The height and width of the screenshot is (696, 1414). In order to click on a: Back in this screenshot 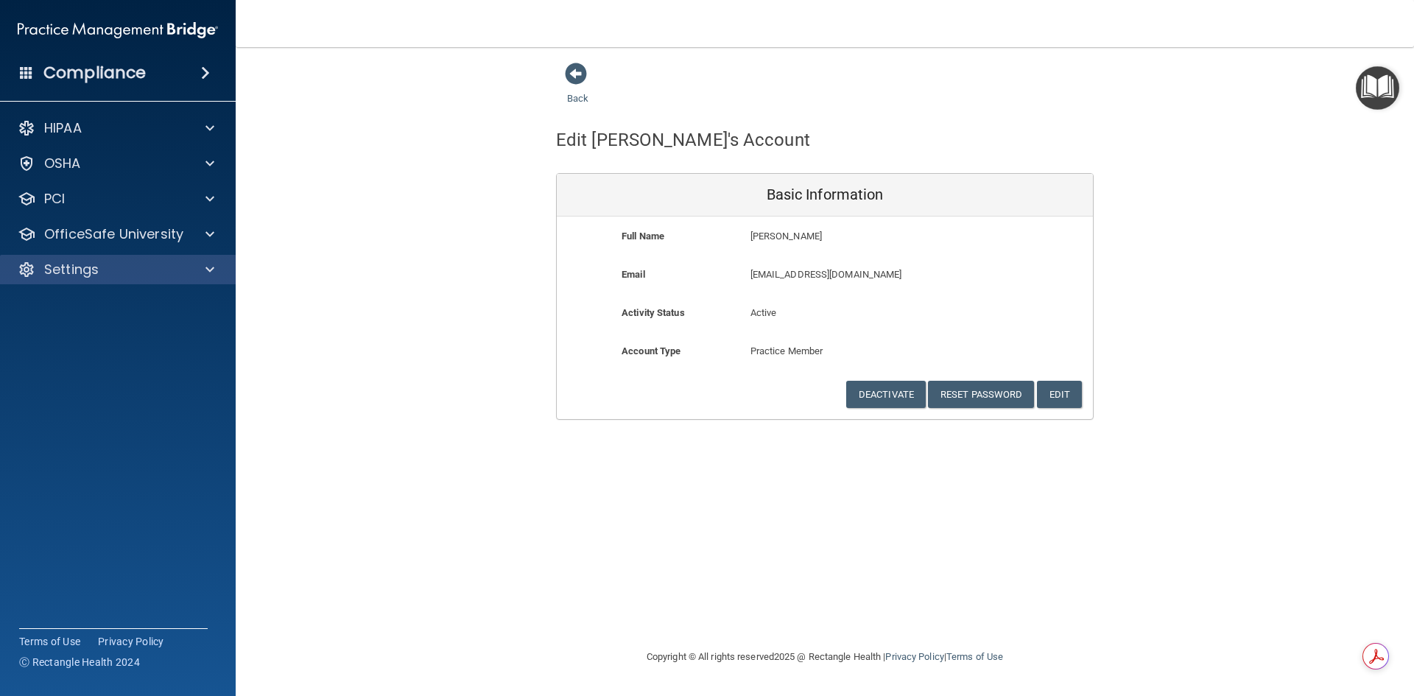, I will do `click(578, 89)`.